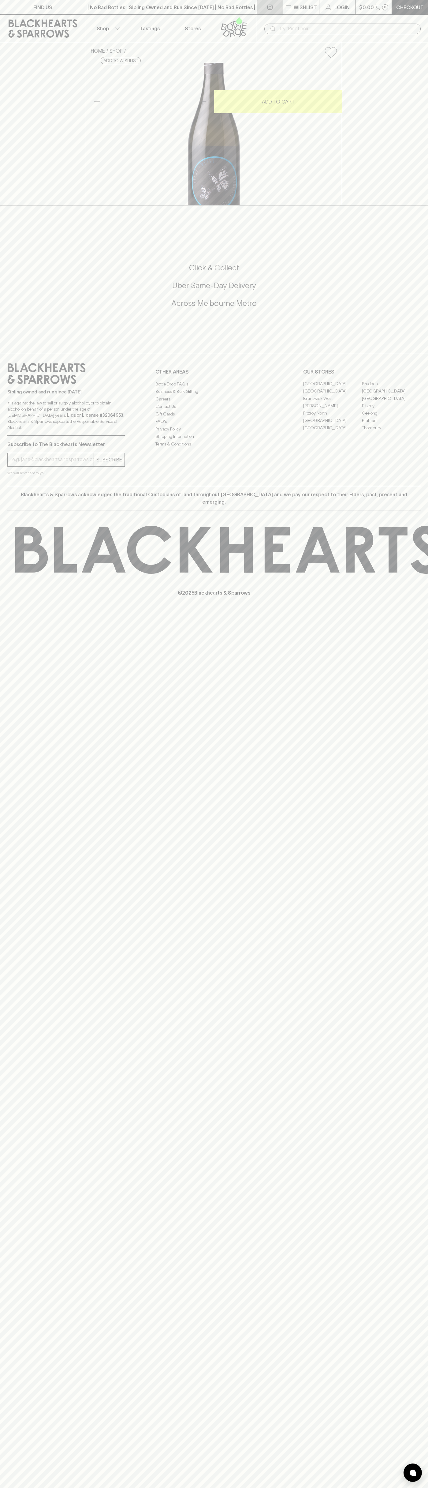  Describe the element at coordinates (98, 51) in the screenshot. I see `a: HOME` at that location.